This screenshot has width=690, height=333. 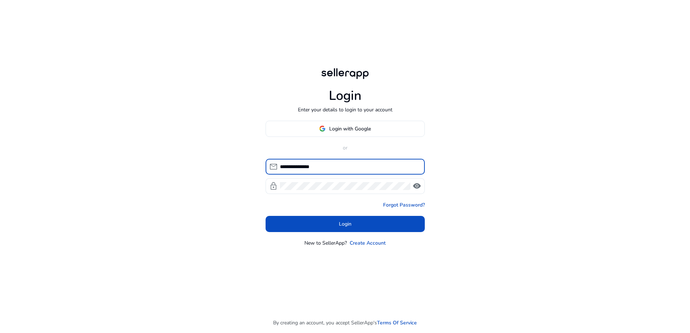 I want to click on span: Login, so click(x=345, y=224).